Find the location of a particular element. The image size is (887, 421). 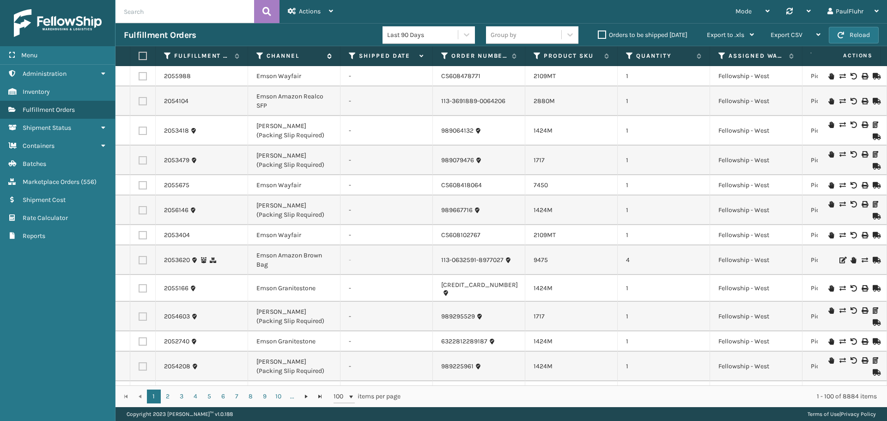

span: Shipment Cost is located at coordinates (44, 200).